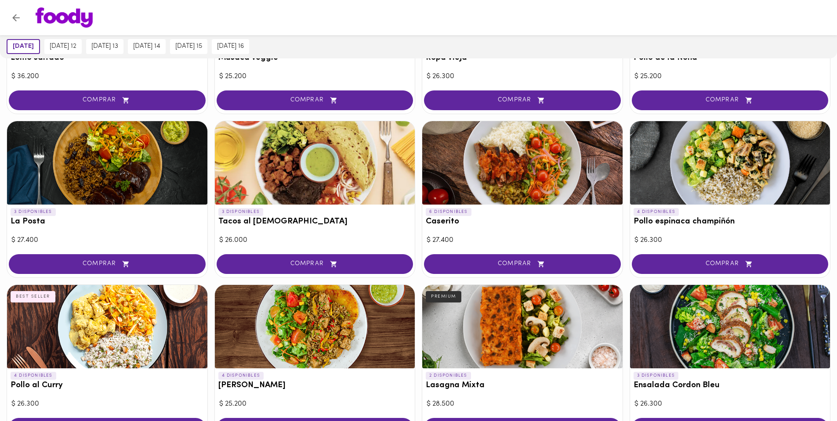 This screenshot has height=421, width=837. I want to click on div: BEST SELLER, so click(33, 297).